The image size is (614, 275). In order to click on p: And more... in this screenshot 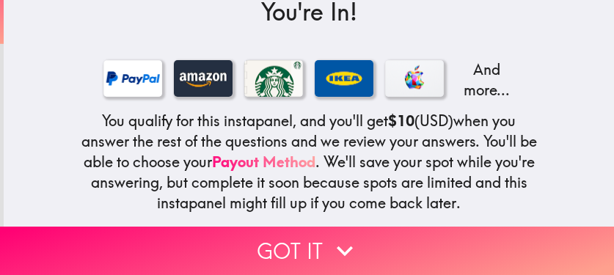, I will do `click(485, 80)`.